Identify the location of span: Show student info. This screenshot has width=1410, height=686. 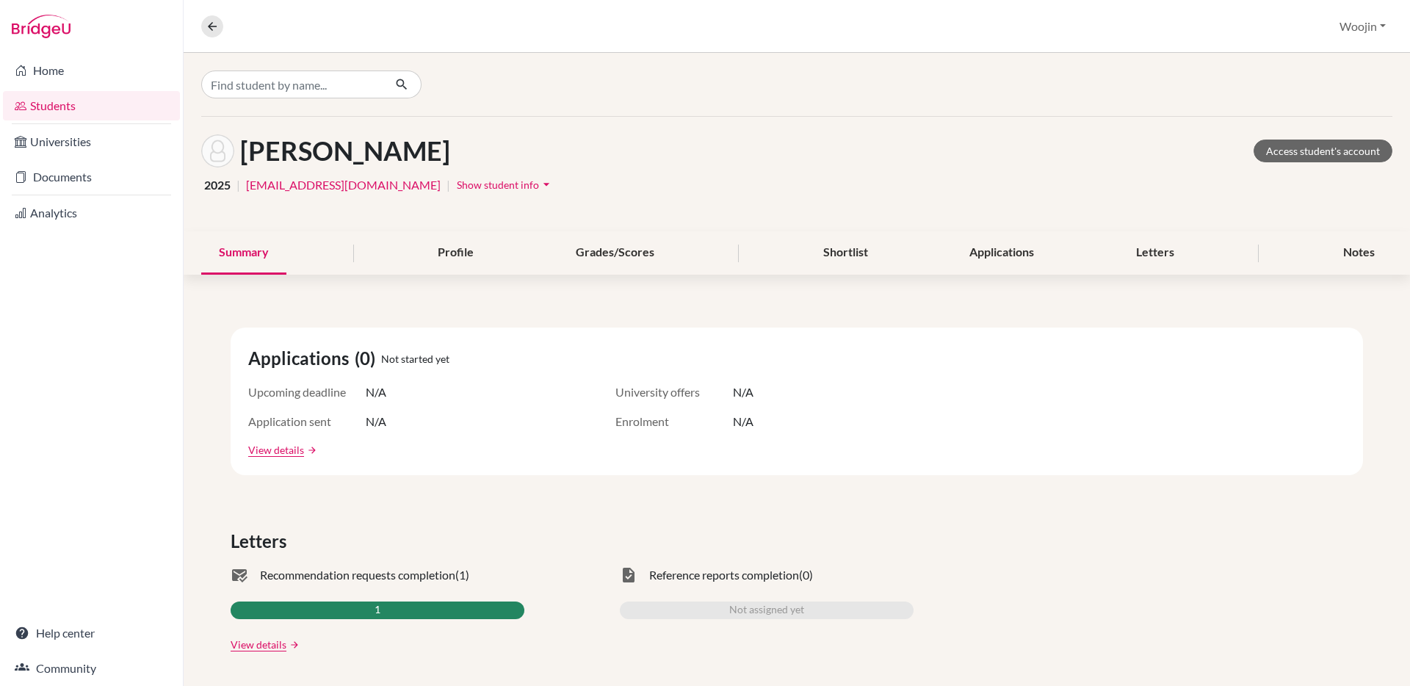
(498, 184).